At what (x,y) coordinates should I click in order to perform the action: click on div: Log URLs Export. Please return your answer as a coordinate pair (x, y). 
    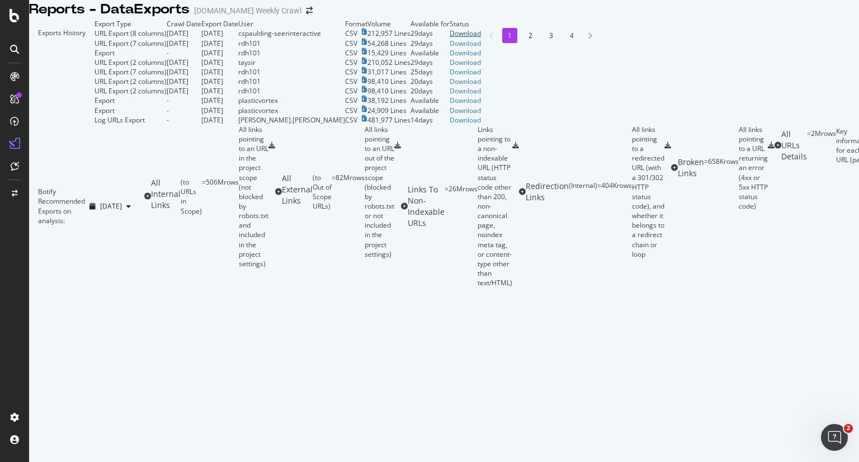
    Looking at the image, I should click on (120, 120).